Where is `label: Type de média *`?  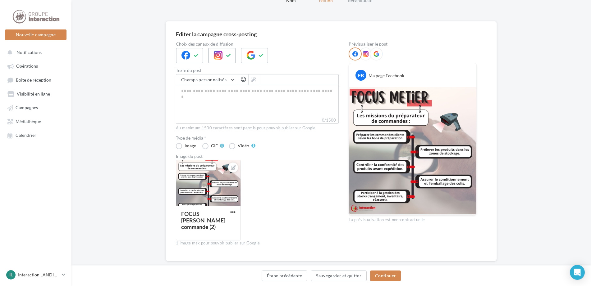 label: Type de média * is located at coordinates (257, 138).